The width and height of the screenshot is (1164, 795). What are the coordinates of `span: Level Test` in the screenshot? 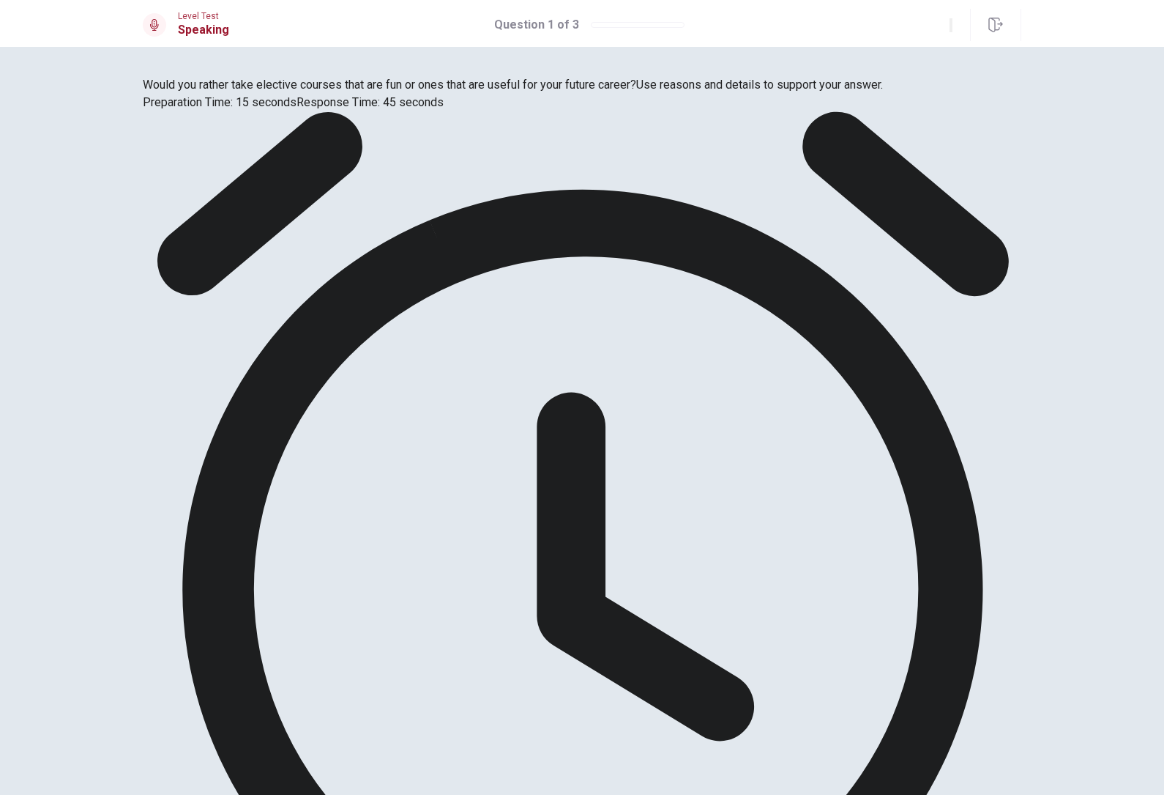 It's located at (204, 16).